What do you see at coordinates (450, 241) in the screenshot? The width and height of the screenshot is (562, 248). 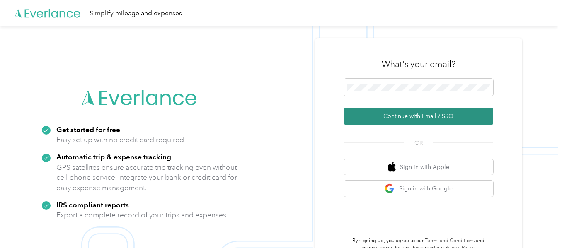 I see `a: Terms and Conditions` at bounding box center [450, 241].